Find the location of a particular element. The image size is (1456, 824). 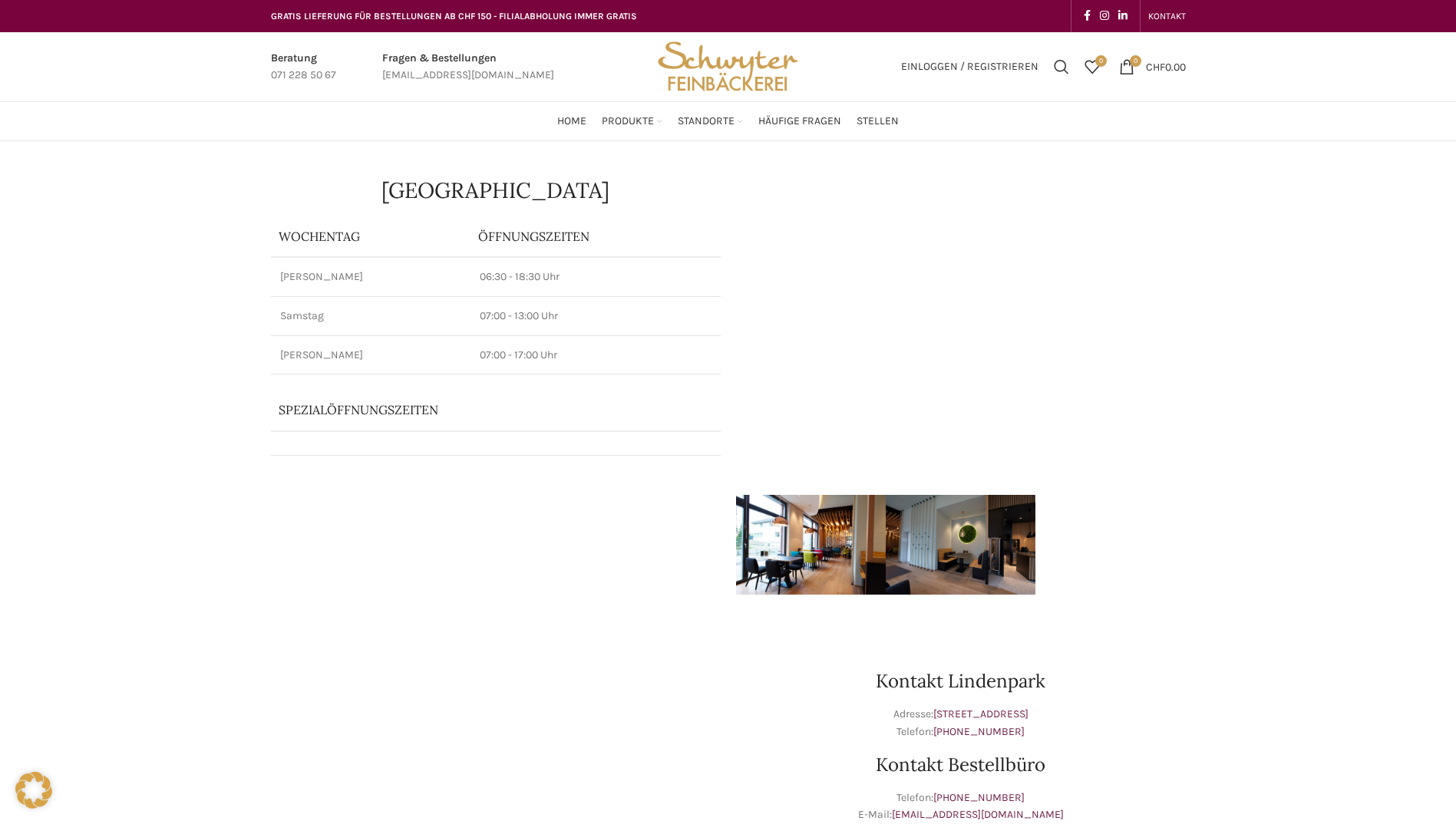

p: Telefon: E-Mail: is located at coordinates (961, 807).